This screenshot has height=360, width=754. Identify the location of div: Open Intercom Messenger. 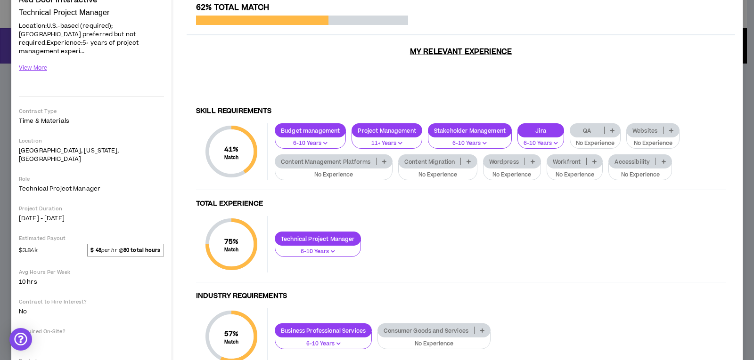
(21, 340).